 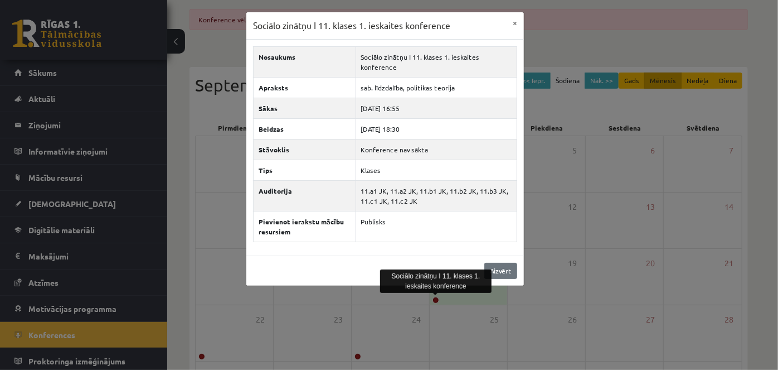 I want to click on th: Pievienot ierakstu mācību resursiem, so click(x=305, y=226).